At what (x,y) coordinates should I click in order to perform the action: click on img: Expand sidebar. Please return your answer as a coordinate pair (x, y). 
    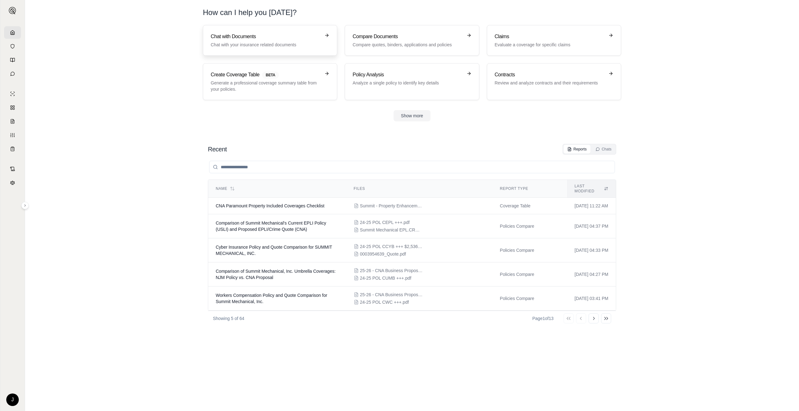
    Looking at the image, I should click on (13, 11).